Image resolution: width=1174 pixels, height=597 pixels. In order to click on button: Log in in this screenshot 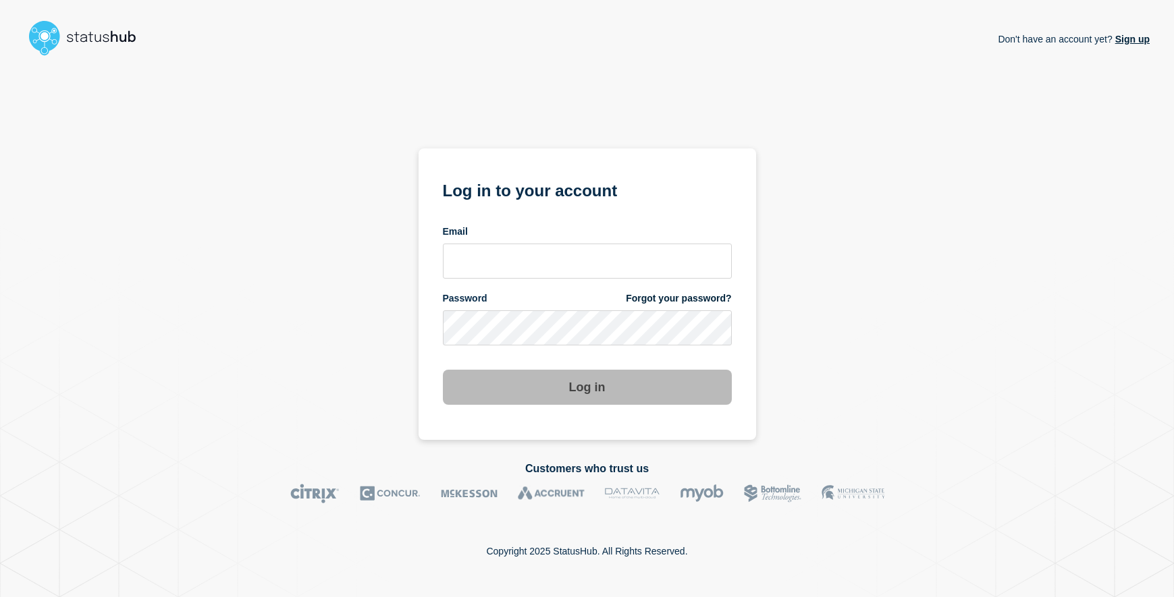, I will do `click(587, 388)`.